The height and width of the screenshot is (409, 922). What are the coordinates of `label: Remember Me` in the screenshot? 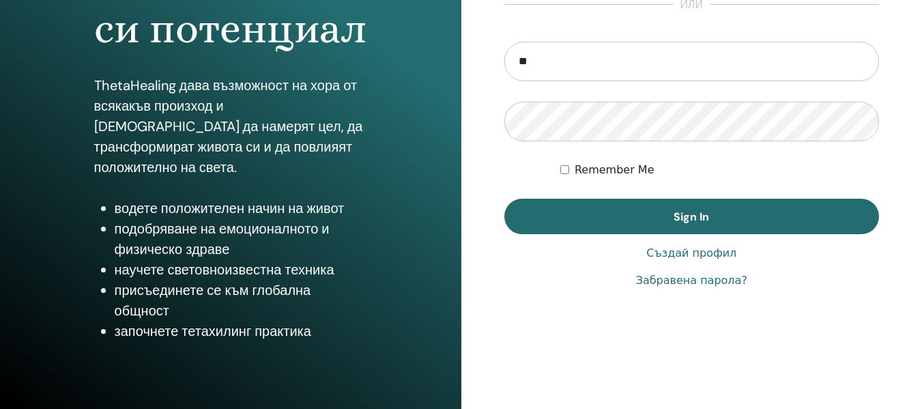 It's located at (614, 170).